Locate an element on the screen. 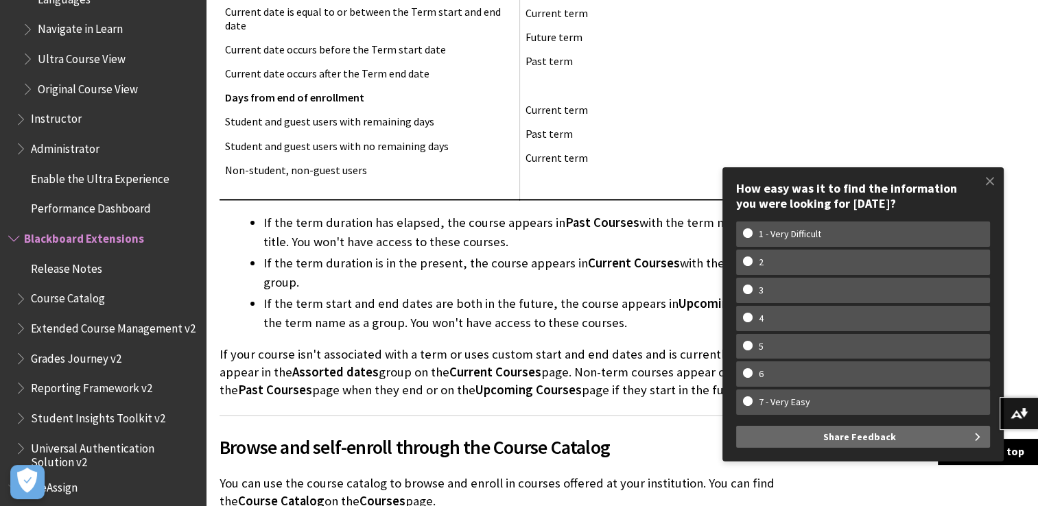 The height and width of the screenshot is (506, 1038). span: Course Catalog is located at coordinates (68, 296).